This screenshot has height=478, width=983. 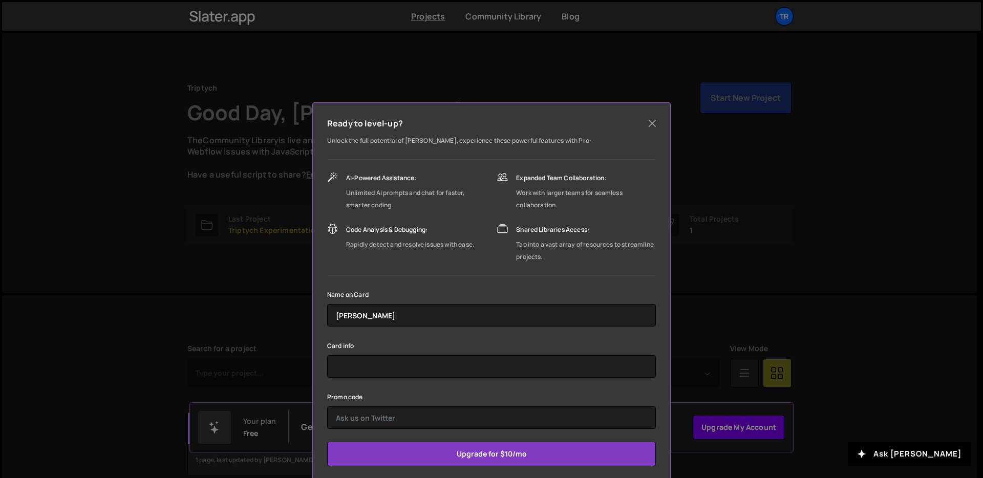 What do you see at coordinates (416, 199) in the screenshot?
I see `div: Unlimited AI prompts and chat for faster, smarter coding.` at bounding box center [416, 199].